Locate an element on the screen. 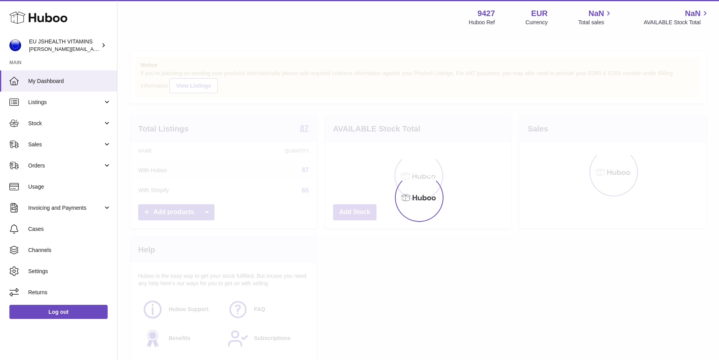  div: EU JSHEALTH VITAMINS is located at coordinates (64, 45).